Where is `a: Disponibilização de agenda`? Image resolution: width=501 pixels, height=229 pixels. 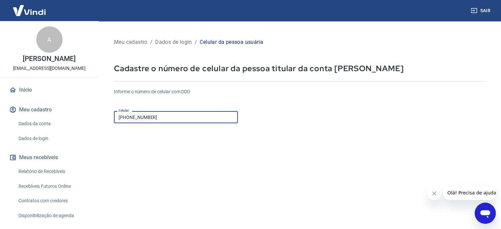 a: Disponibilização de agenda is located at coordinates (53, 215).